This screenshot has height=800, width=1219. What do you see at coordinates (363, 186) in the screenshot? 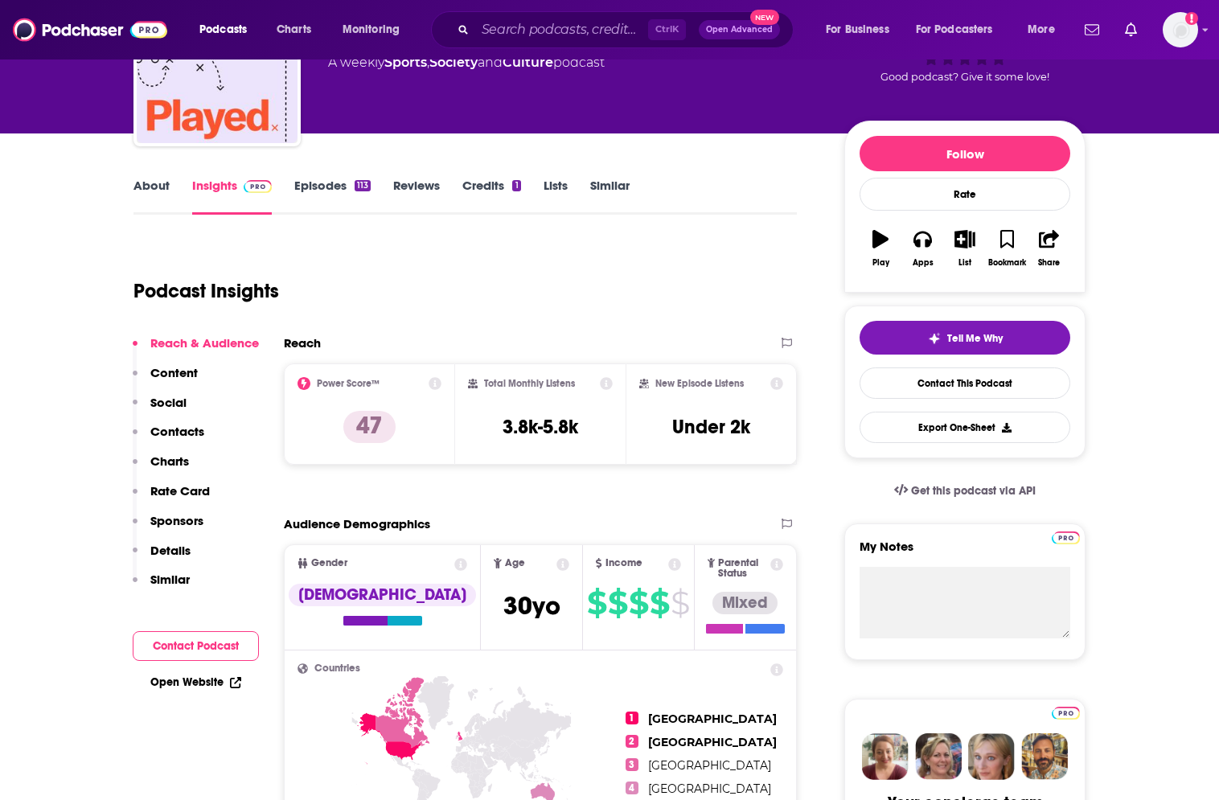
I see `div: 113` at bounding box center [363, 186].